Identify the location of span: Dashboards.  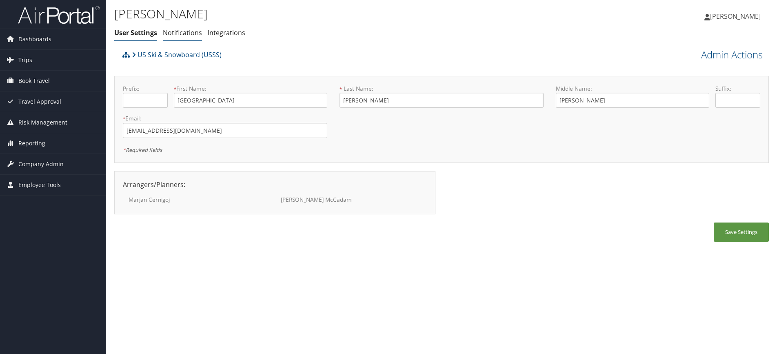
(35, 39).